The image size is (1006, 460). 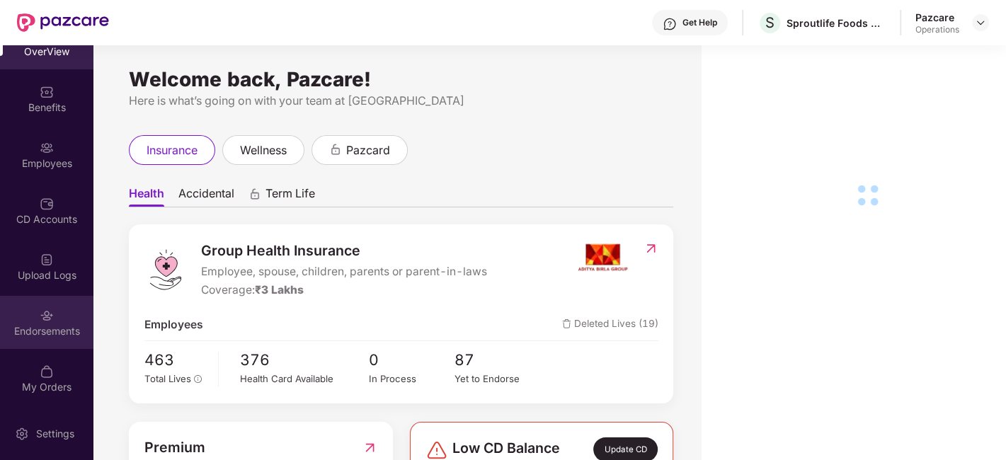 What do you see at coordinates (566, 324) in the screenshot?
I see `img: deleteIcon` at bounding box center [566, 324].